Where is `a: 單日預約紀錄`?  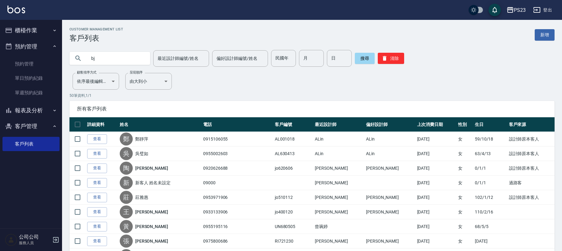 a: 單日預約紀錄 is located at coordinates (31, 78).